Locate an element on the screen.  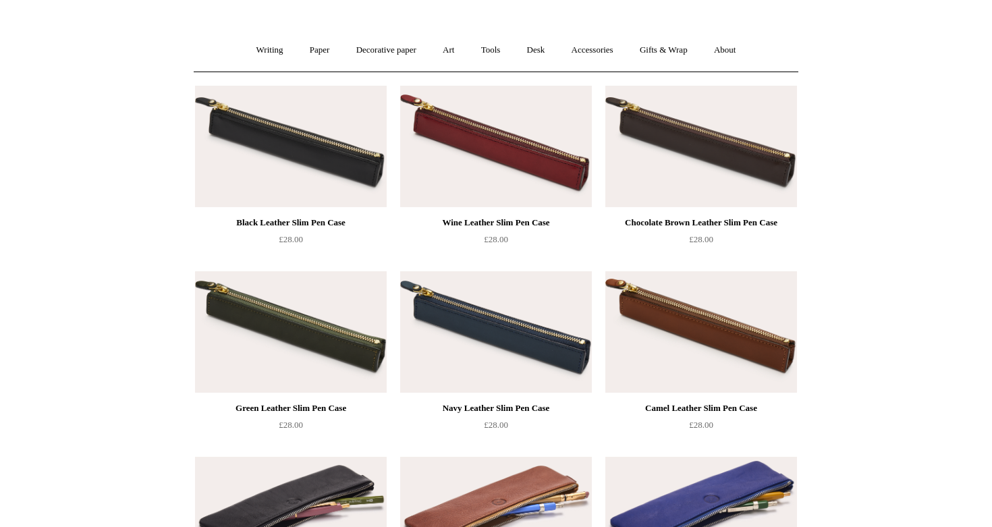
a: Writing is located at coordinates (270, 50).